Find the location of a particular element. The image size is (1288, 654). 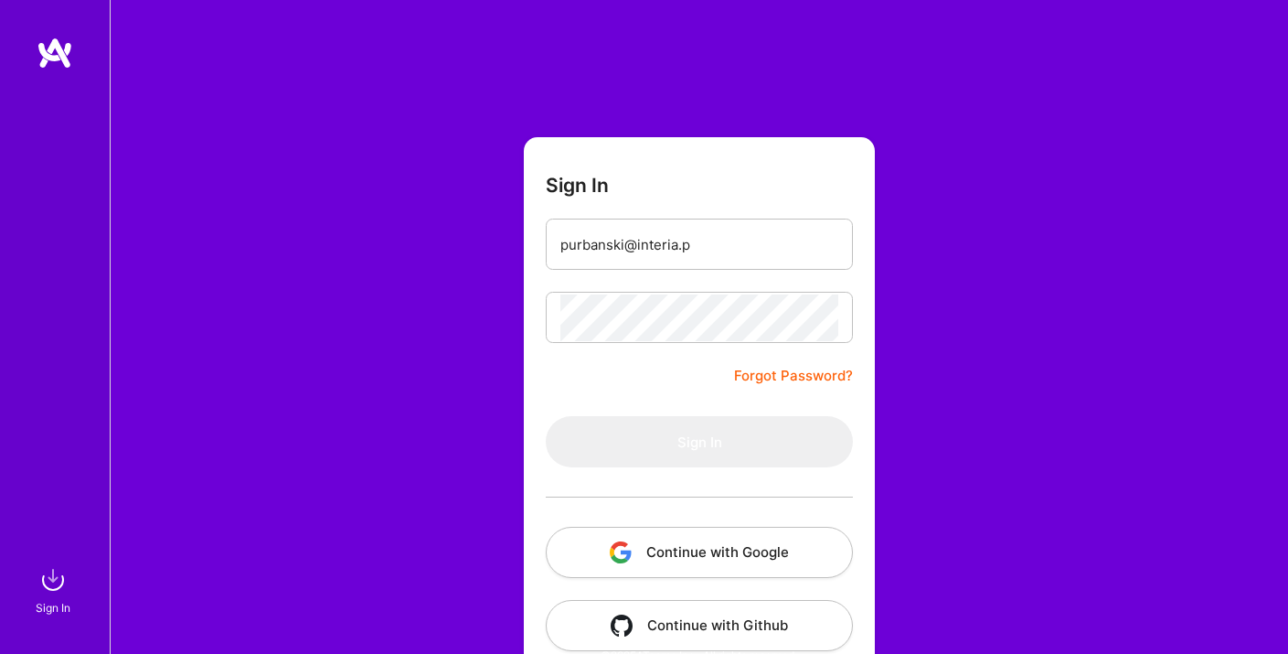

div: Sign In is located at coordinates (53, 607).